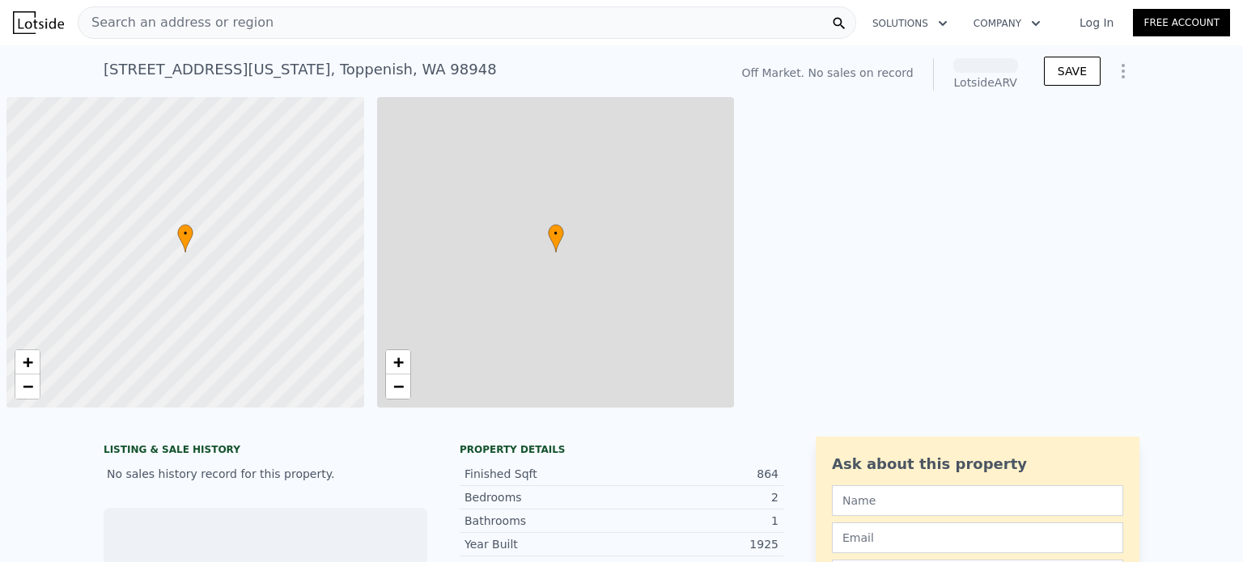  What do you see at coordinates (543, 474) in the screenshot?
I see `div: Finished Sqft` at bounding box center [543, 474].